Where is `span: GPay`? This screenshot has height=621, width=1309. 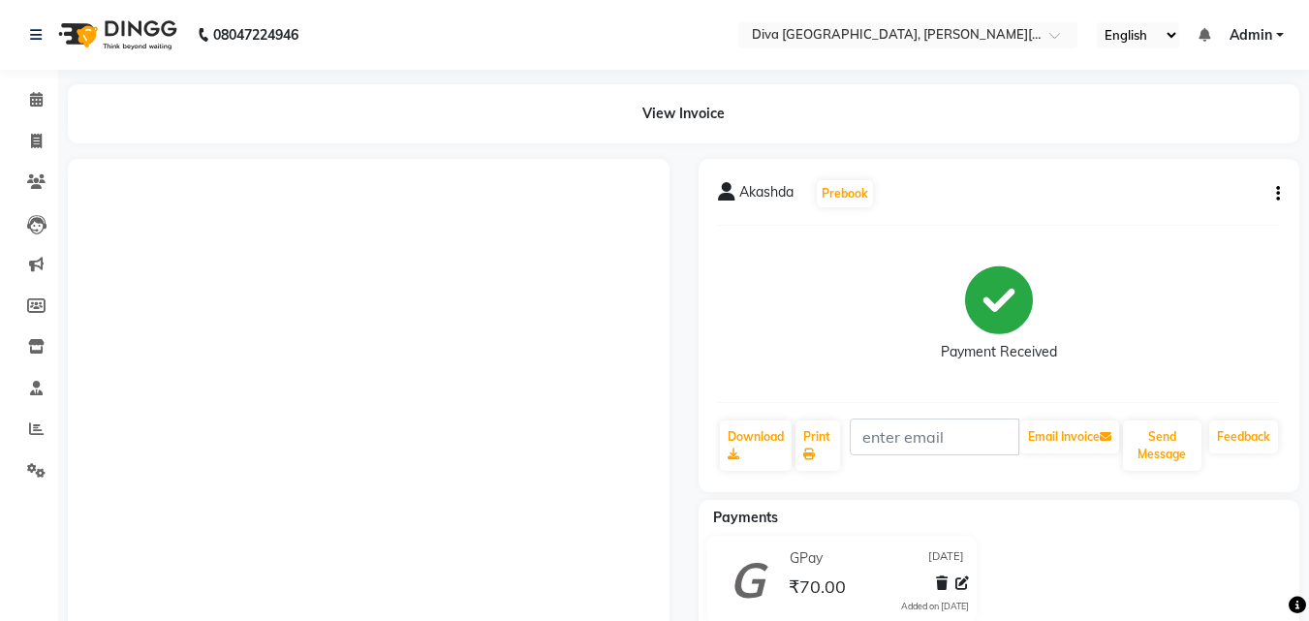
span: GPay is located at coordinates (806, 558).